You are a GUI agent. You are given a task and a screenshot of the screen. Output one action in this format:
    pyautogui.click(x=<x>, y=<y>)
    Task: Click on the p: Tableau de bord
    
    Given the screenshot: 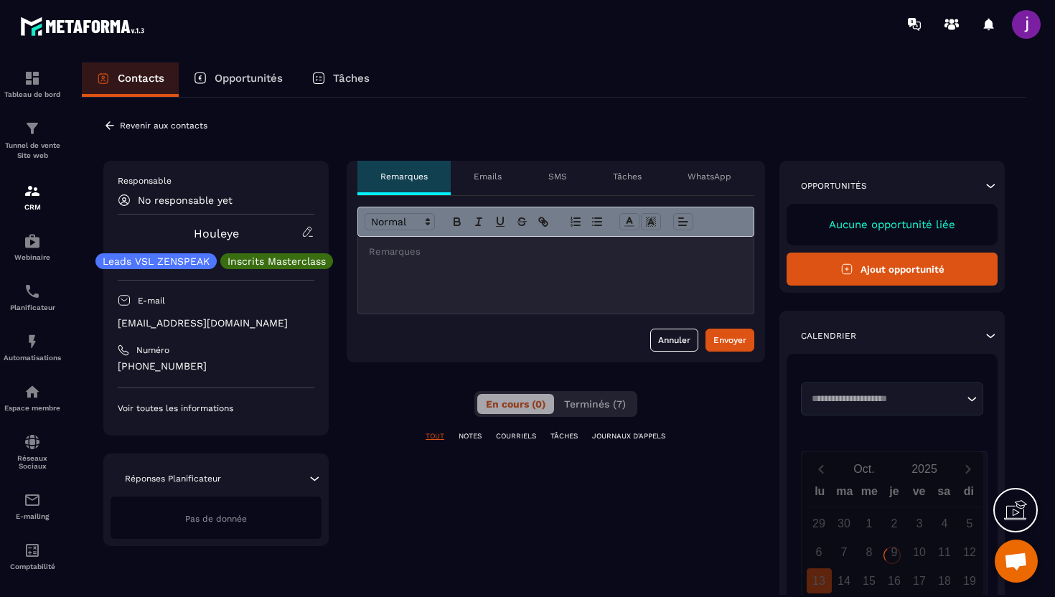 What is the action you would take?
    pyautogui.click(x=32, y=94)
    